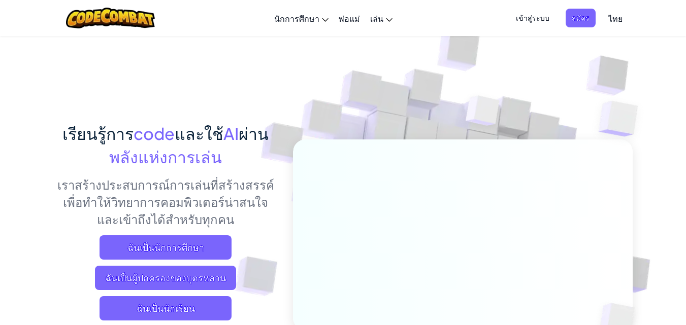  Describe the element at coordinates (199, 133) in the screenshot. I see `span: และใช้` at that location.